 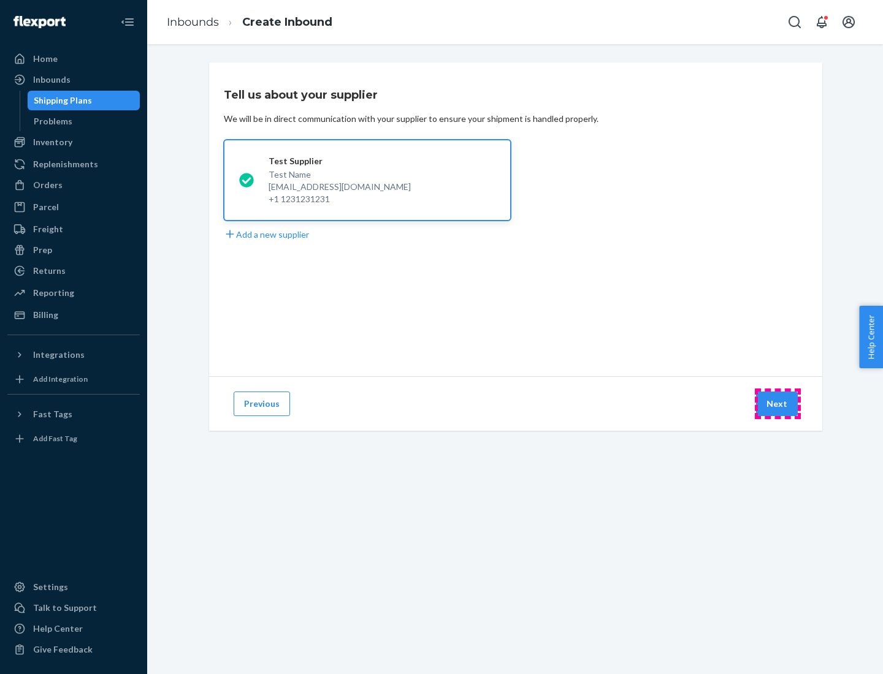 I want to click on h3: Tell us about your supplier, so click(x=300, y=95).